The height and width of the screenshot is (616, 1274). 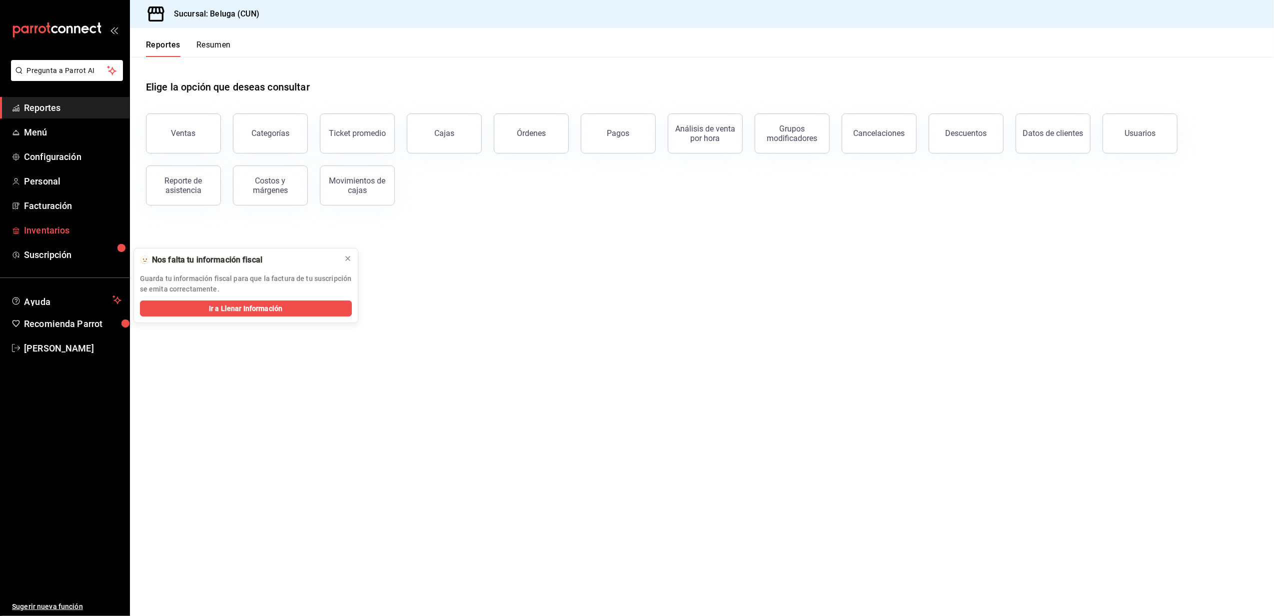 I want to click on div: Pagos, so click(x=618, y=133).